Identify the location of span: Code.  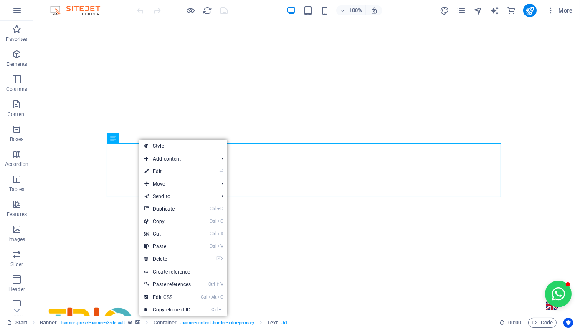
(542, 323).